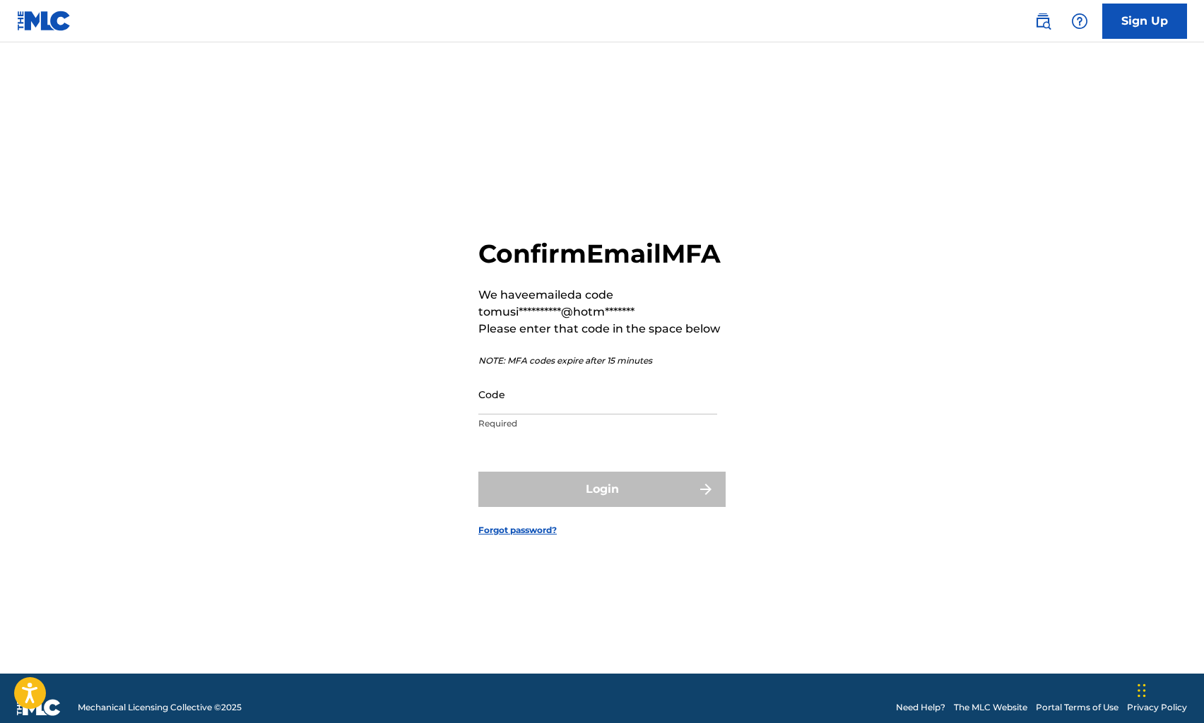 Image resolution: width=1204 pixels, height=723 pixels. Describe the element at coordinates (1141, 691) in the screenshot. I see `div: Drag` at that location.